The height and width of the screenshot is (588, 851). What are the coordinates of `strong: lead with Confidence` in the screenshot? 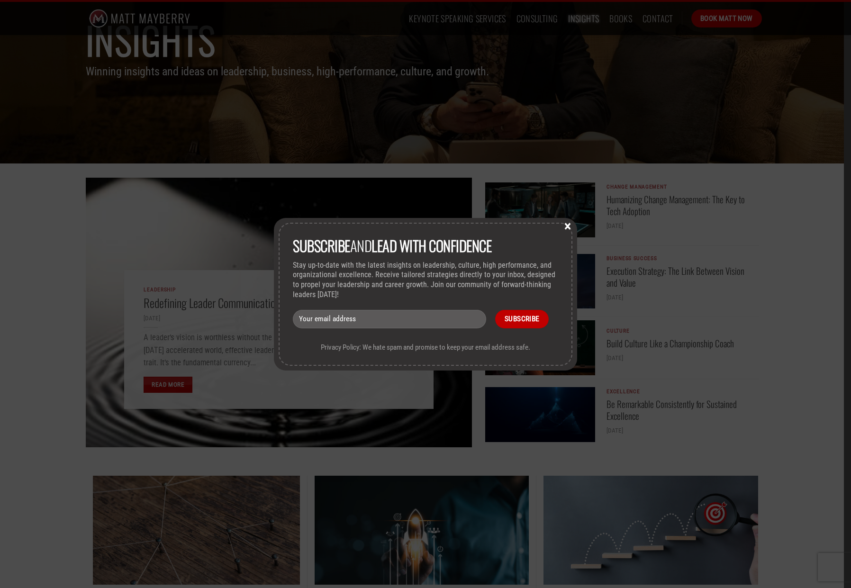 It's located at (431, 245).